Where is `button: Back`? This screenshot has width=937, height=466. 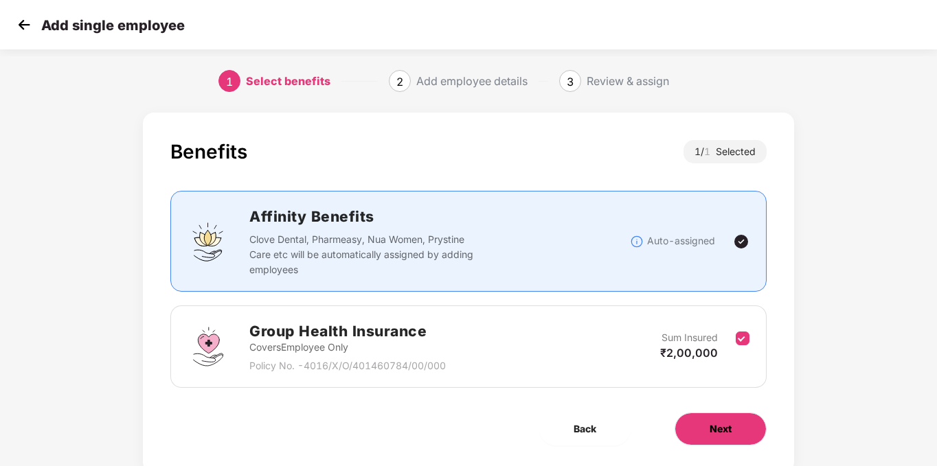 button: Back is located at coordinates (585, 429).